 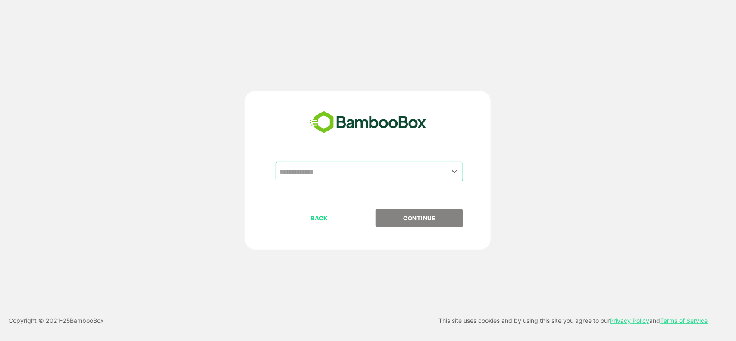 What do you see at coordinates (419, 218) in the screenshot?
I see `p: CONTINUE` at bounding box center [419, 218].